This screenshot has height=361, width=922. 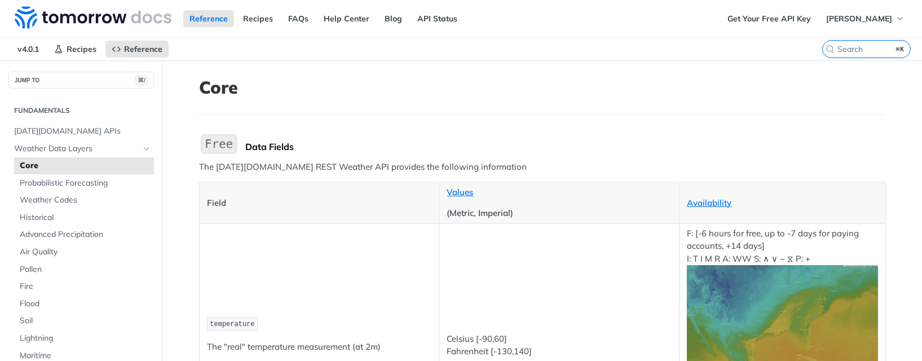 I want to click on p: Field, so click(x=319, y=203).